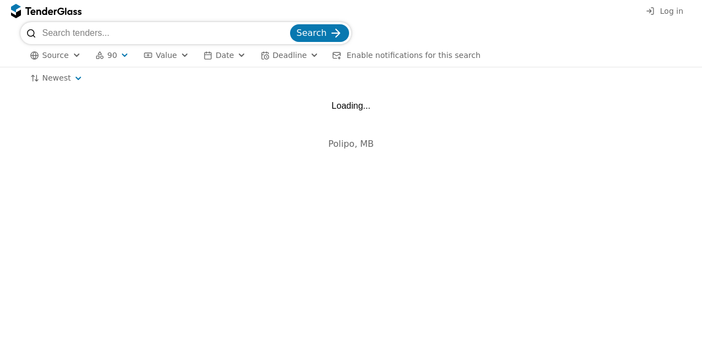  What do you see at coordinates (166, 55) in the screenshot?
I see `span: Value` at bounding box center [166, 55].